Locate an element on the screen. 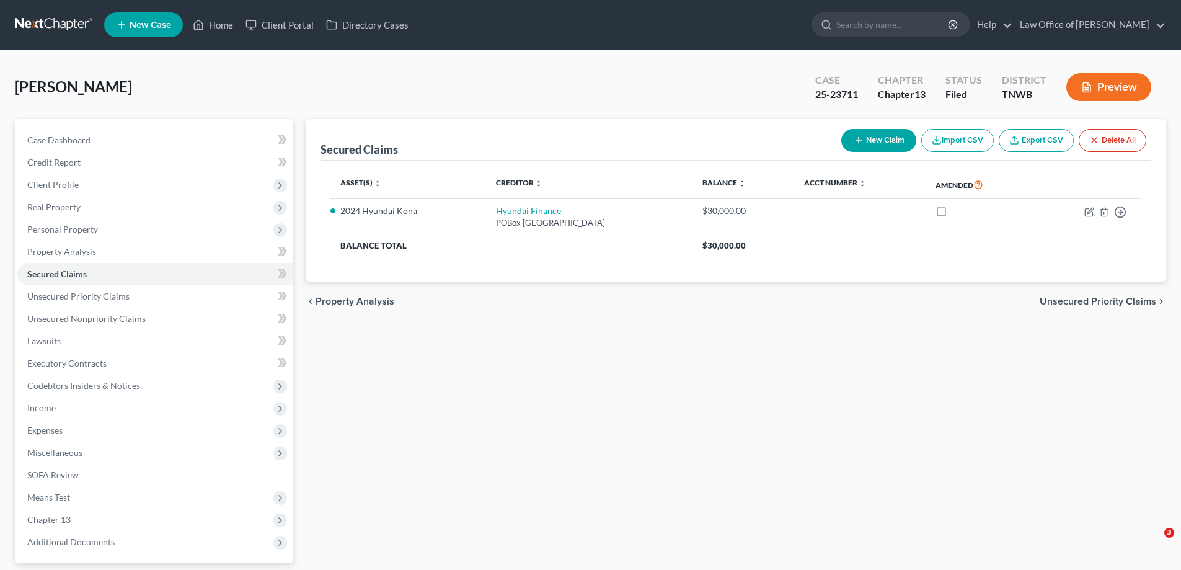  a: Balance unfold_more is located at coordinates (724, 182).